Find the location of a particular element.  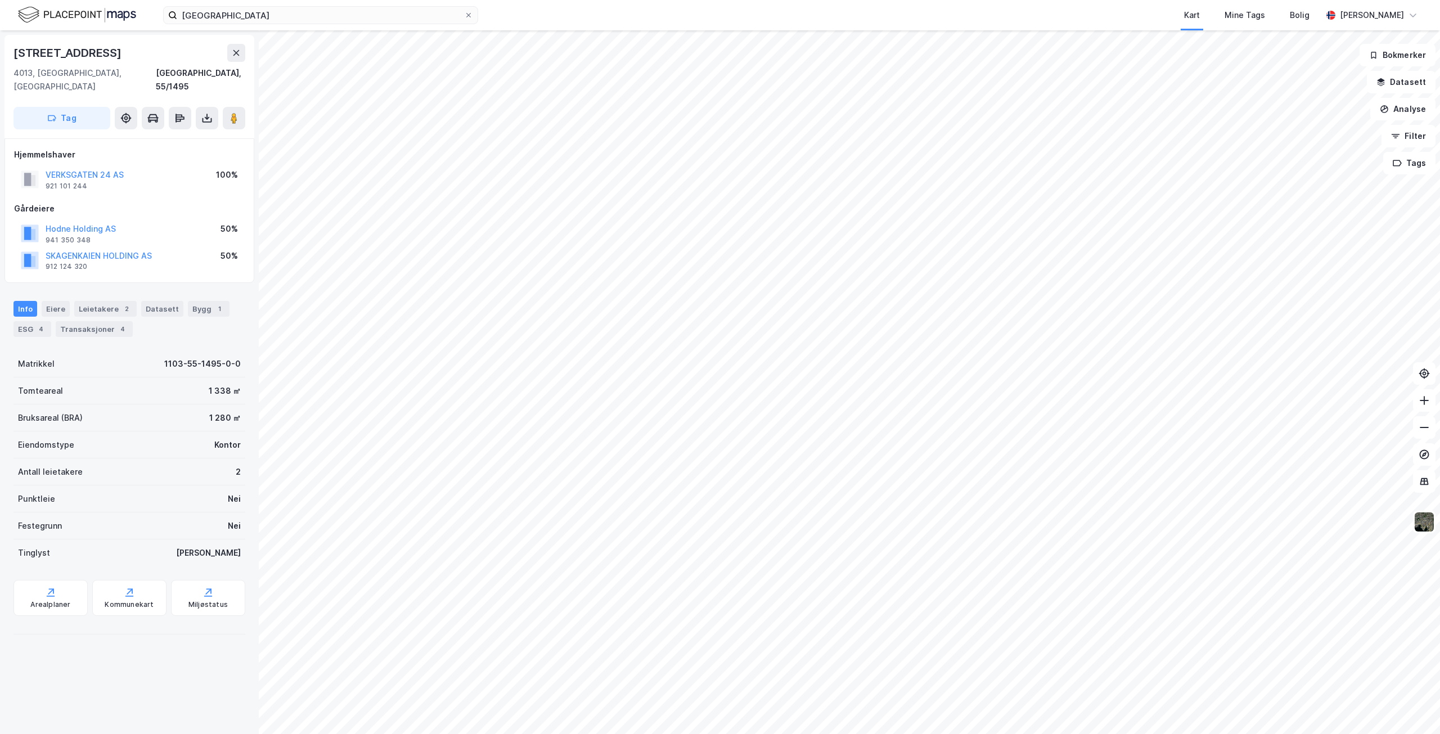

div: Bygg is located at coordinates (209, 309).